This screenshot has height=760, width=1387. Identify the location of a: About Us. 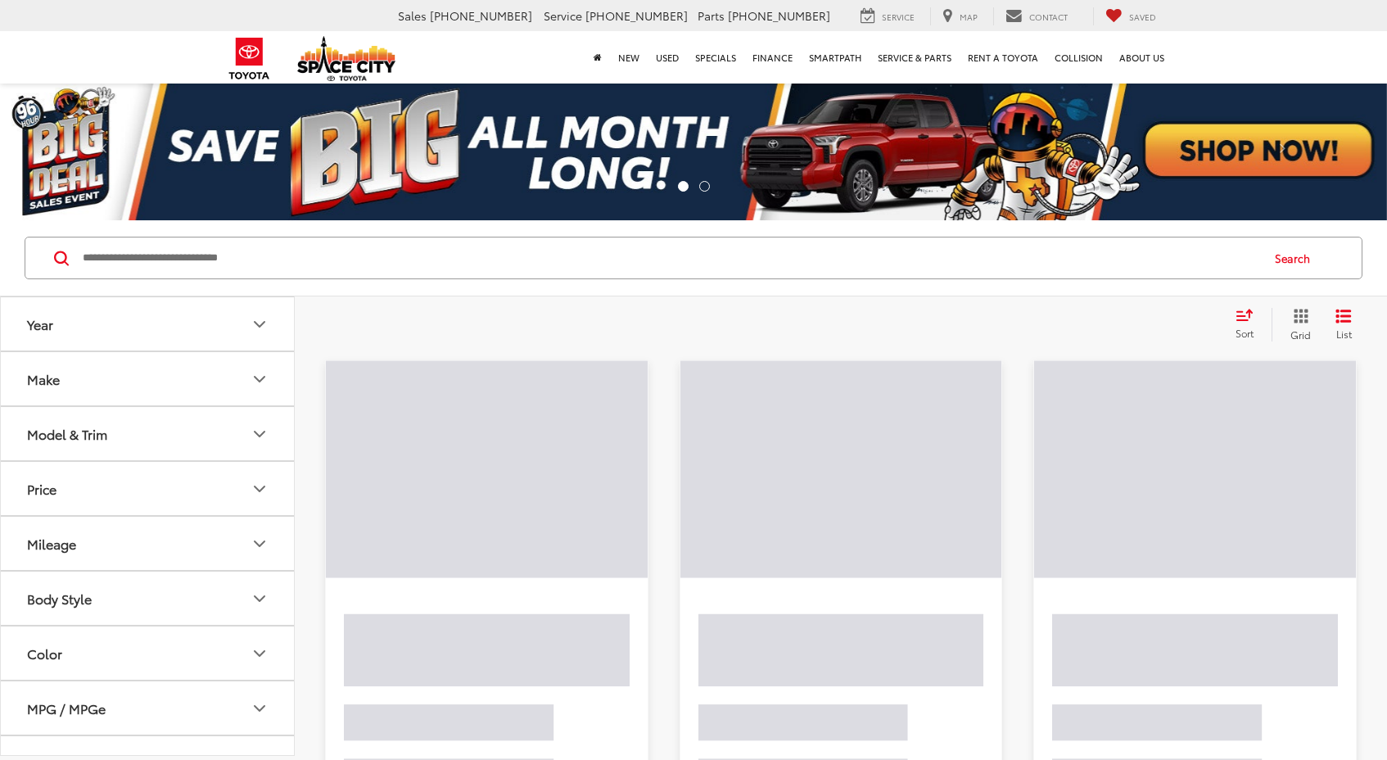
(1142, 57).